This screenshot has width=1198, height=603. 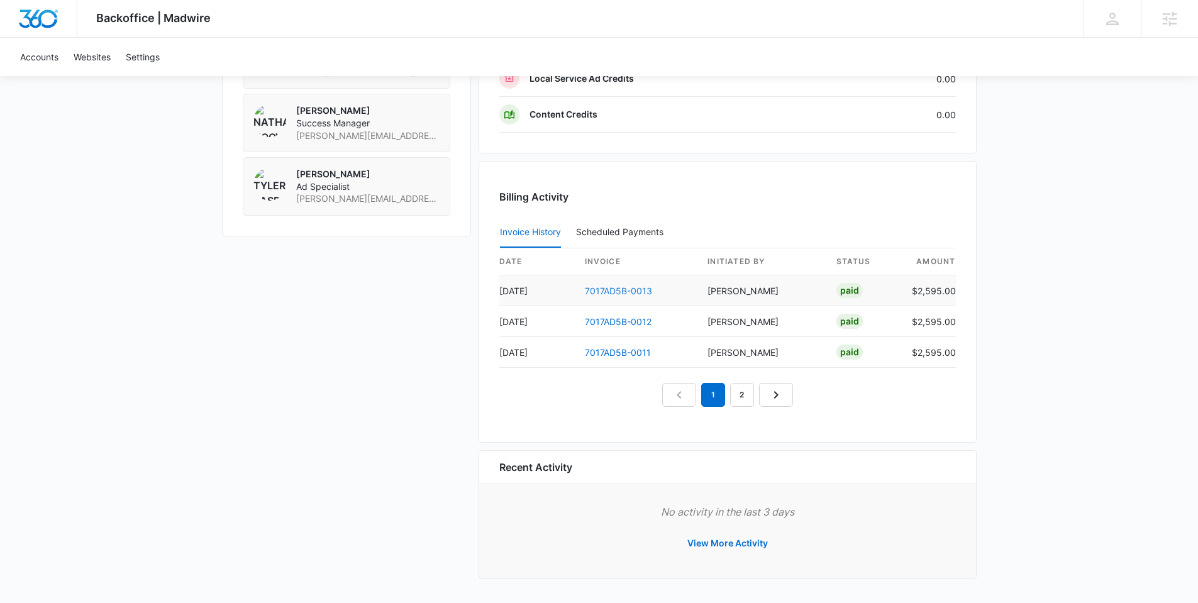 What do you see at coordinates (727, 543) in the screenshot?
I see `button: View More Activity` at bounding box center [727, 543].